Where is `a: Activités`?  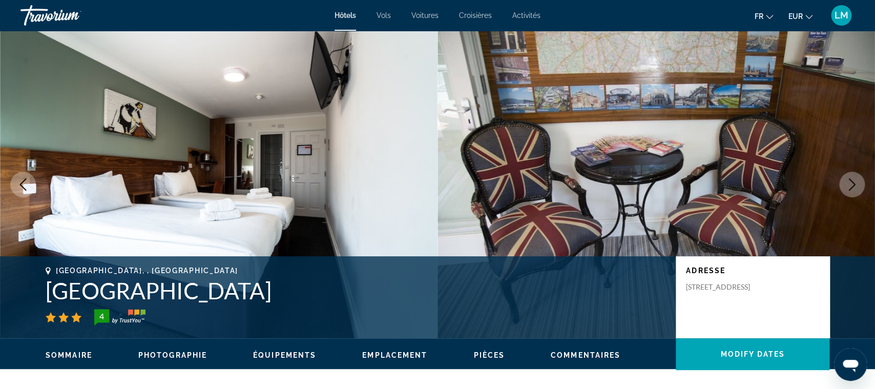
a: Activités is located at coordinates (526, 15).